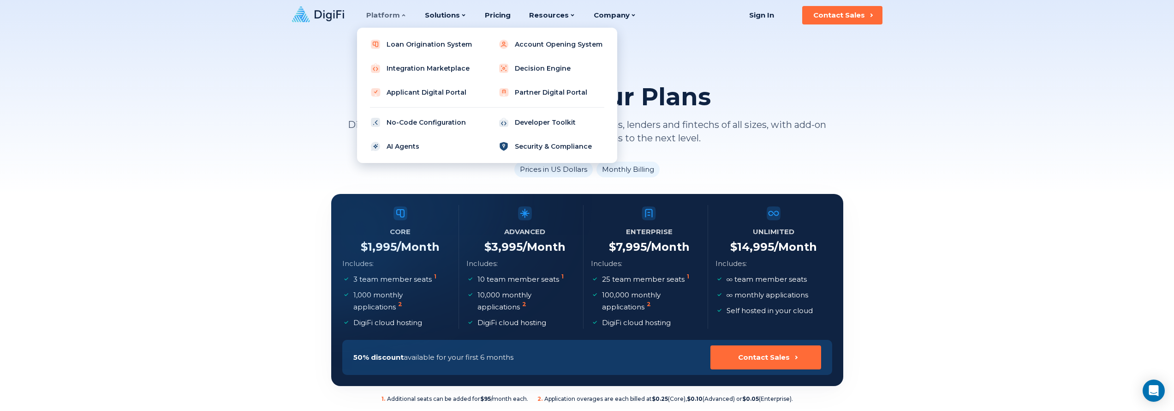 The width and height of the screenshot is (1174, 411). I want to click on h5: Enterprise, so click(649, 232).